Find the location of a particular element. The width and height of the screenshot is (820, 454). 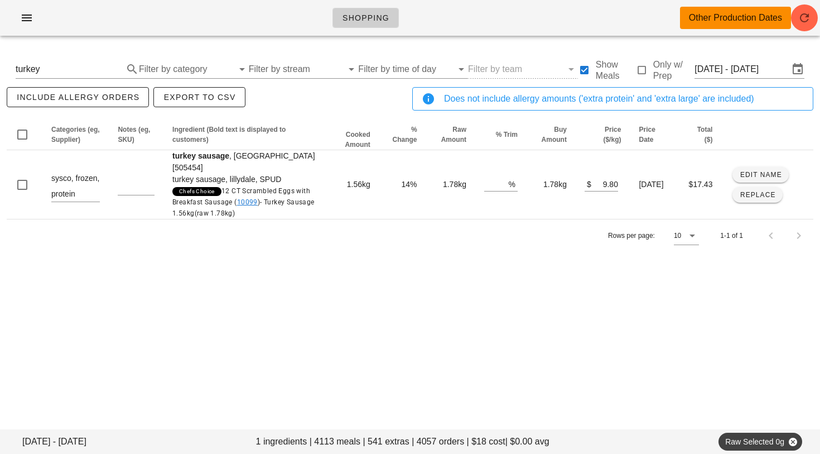

span: $17.43 is located at coordinates (701, 184).